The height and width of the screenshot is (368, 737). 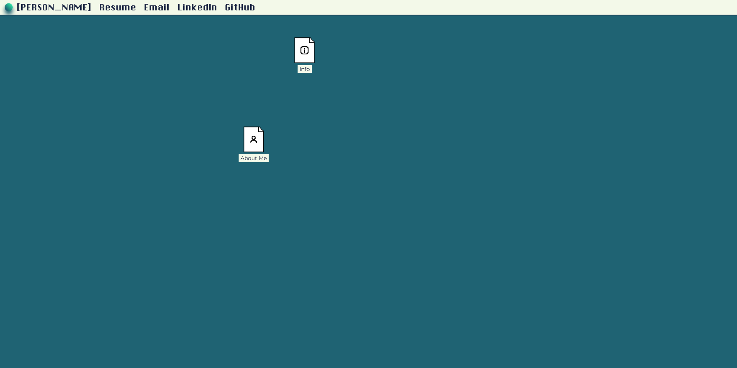 I want to click on div: About Me, so click(x=254, y=158).